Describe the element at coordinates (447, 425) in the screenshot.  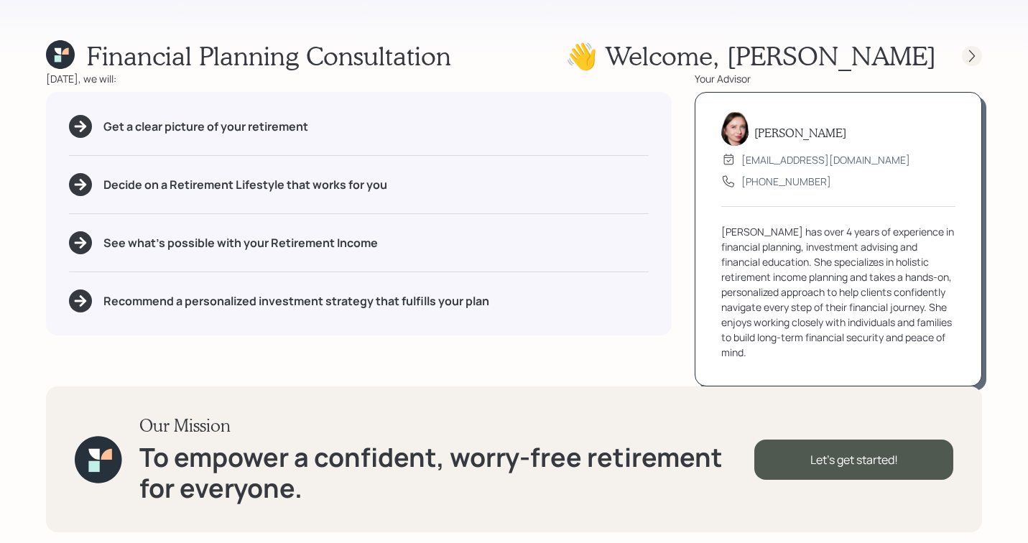
I see `h3: Our Mission` at that location.